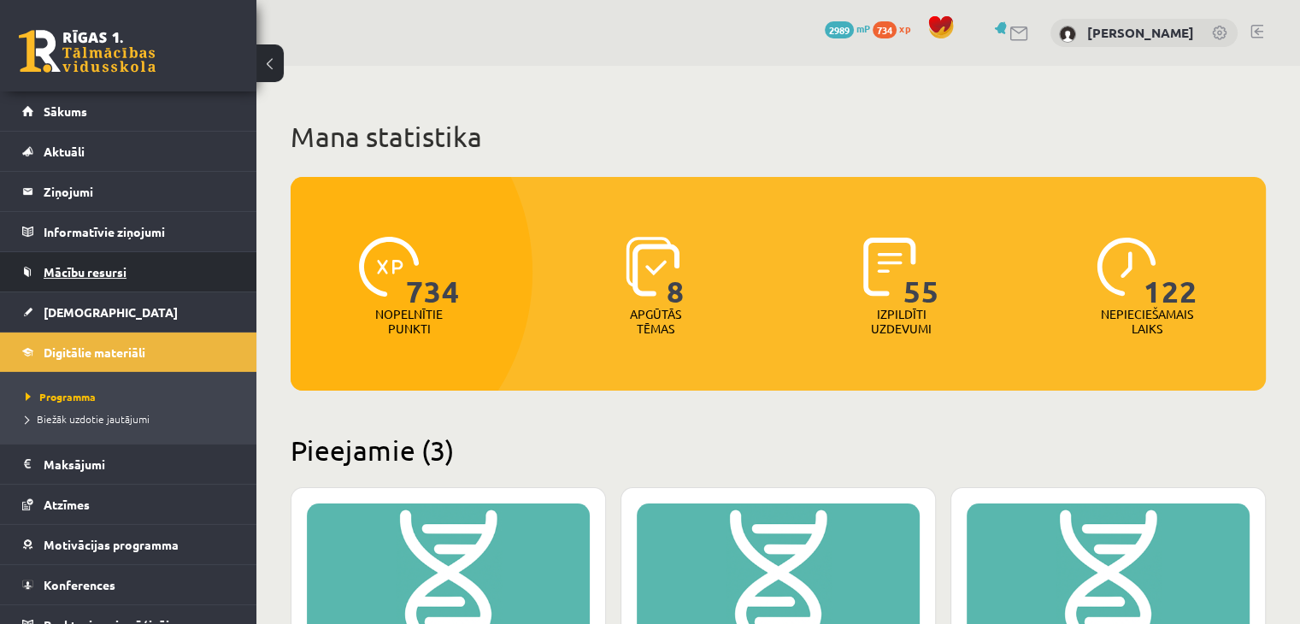 This screenshot has height=624, width=1300. Describe the element at coordinates (839, 30) in the screenshot. I see `span: 2989` at that location.